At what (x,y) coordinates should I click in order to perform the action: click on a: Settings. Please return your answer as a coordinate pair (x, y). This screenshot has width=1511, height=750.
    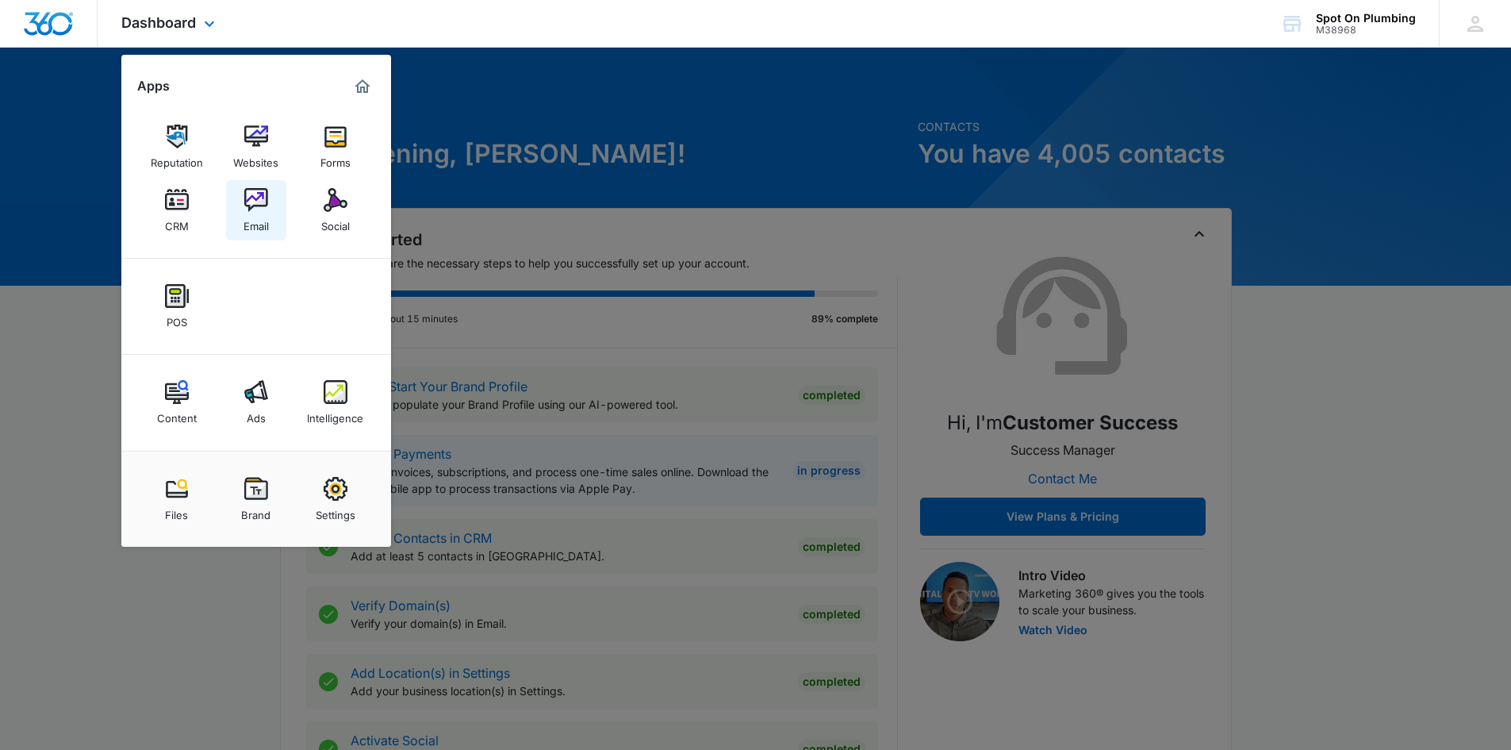
    Looking at the image, I should click on (336, 499).